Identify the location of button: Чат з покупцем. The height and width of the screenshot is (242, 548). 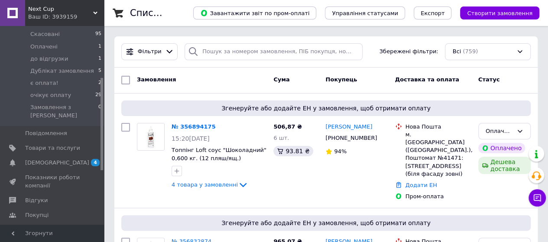
(537, 198).